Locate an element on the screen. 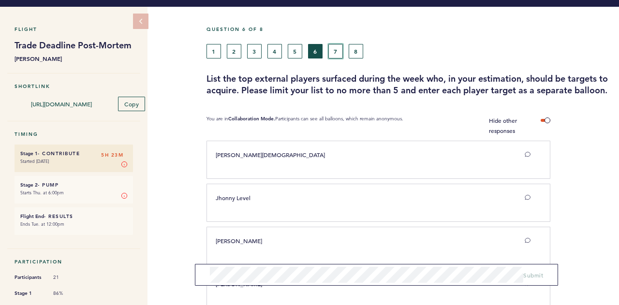 The height and width of the screenshot is (305, 619). button: Submit is located at coordinates (533, 275).